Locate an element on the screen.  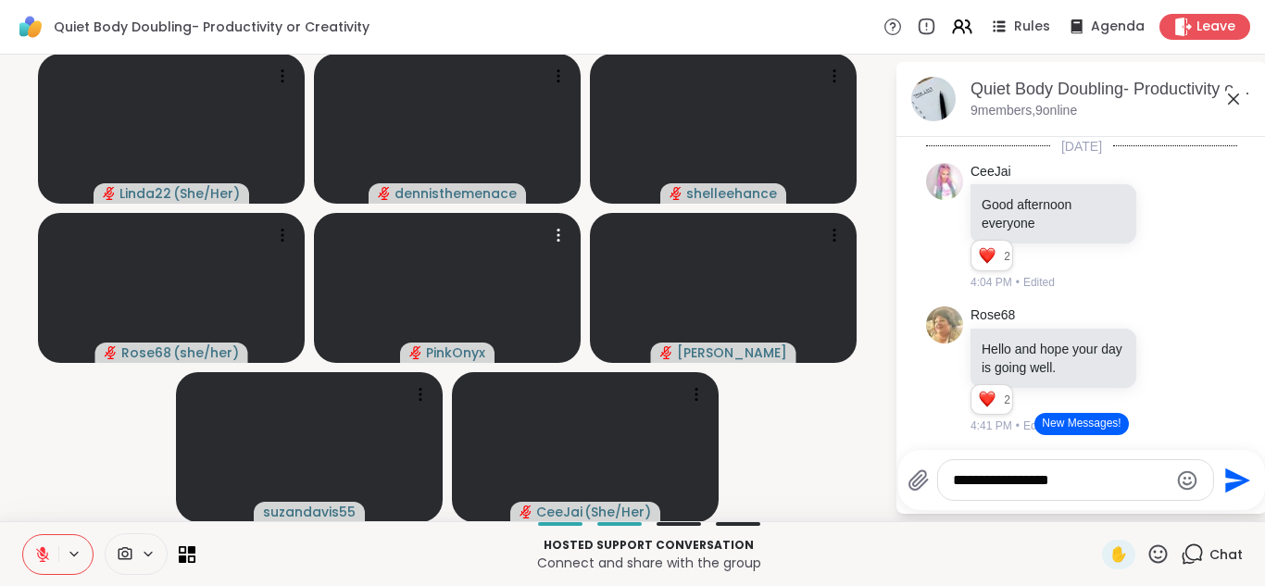
span: Linda22 is located at coordinates (145, 193).